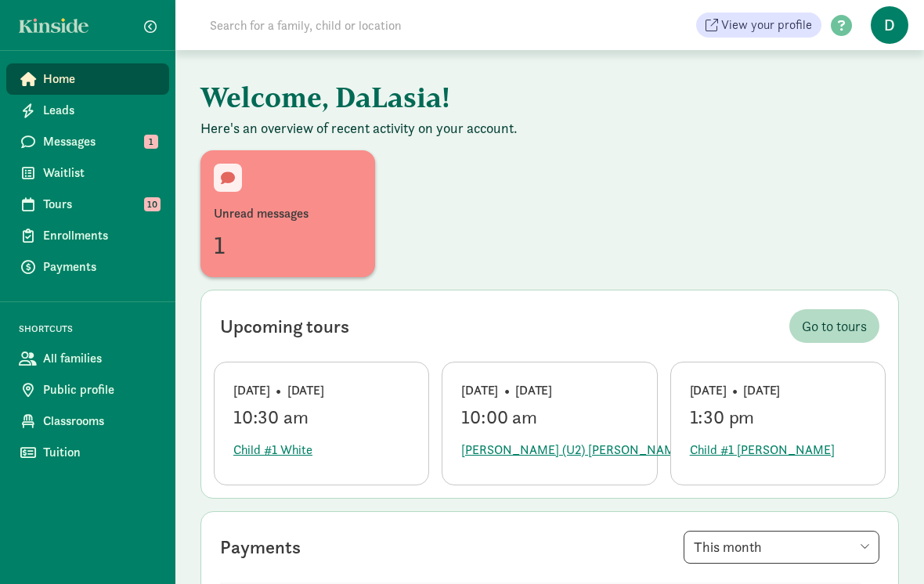 The image size is (924, 584). I want to click on span: Payments, so click(99, 267).